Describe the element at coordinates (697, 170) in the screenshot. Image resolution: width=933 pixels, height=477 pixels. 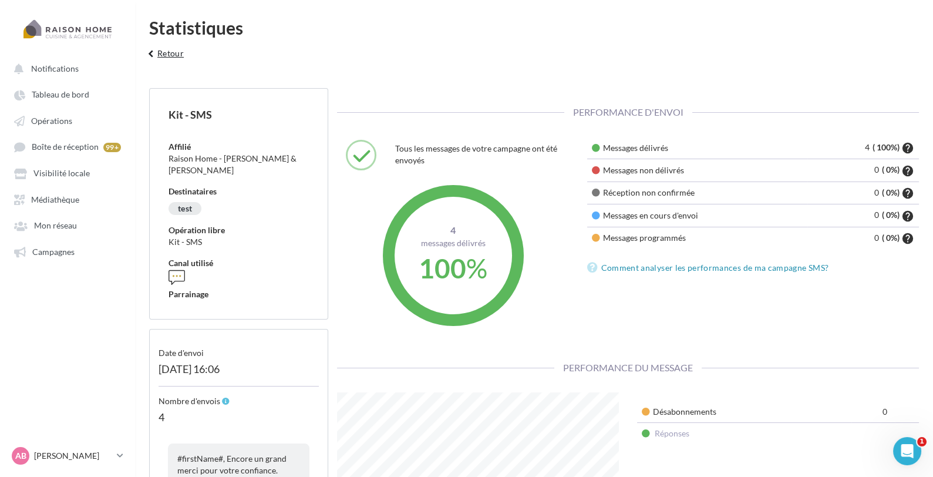
I see `td: Messages non délivrés` at that location.